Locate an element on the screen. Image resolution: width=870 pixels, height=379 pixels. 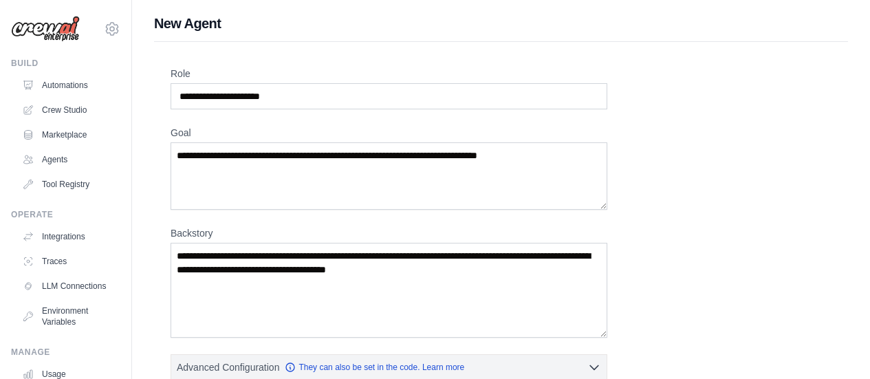
a: They can also be set in the code. Learn more is located at coordinates (374, 367).